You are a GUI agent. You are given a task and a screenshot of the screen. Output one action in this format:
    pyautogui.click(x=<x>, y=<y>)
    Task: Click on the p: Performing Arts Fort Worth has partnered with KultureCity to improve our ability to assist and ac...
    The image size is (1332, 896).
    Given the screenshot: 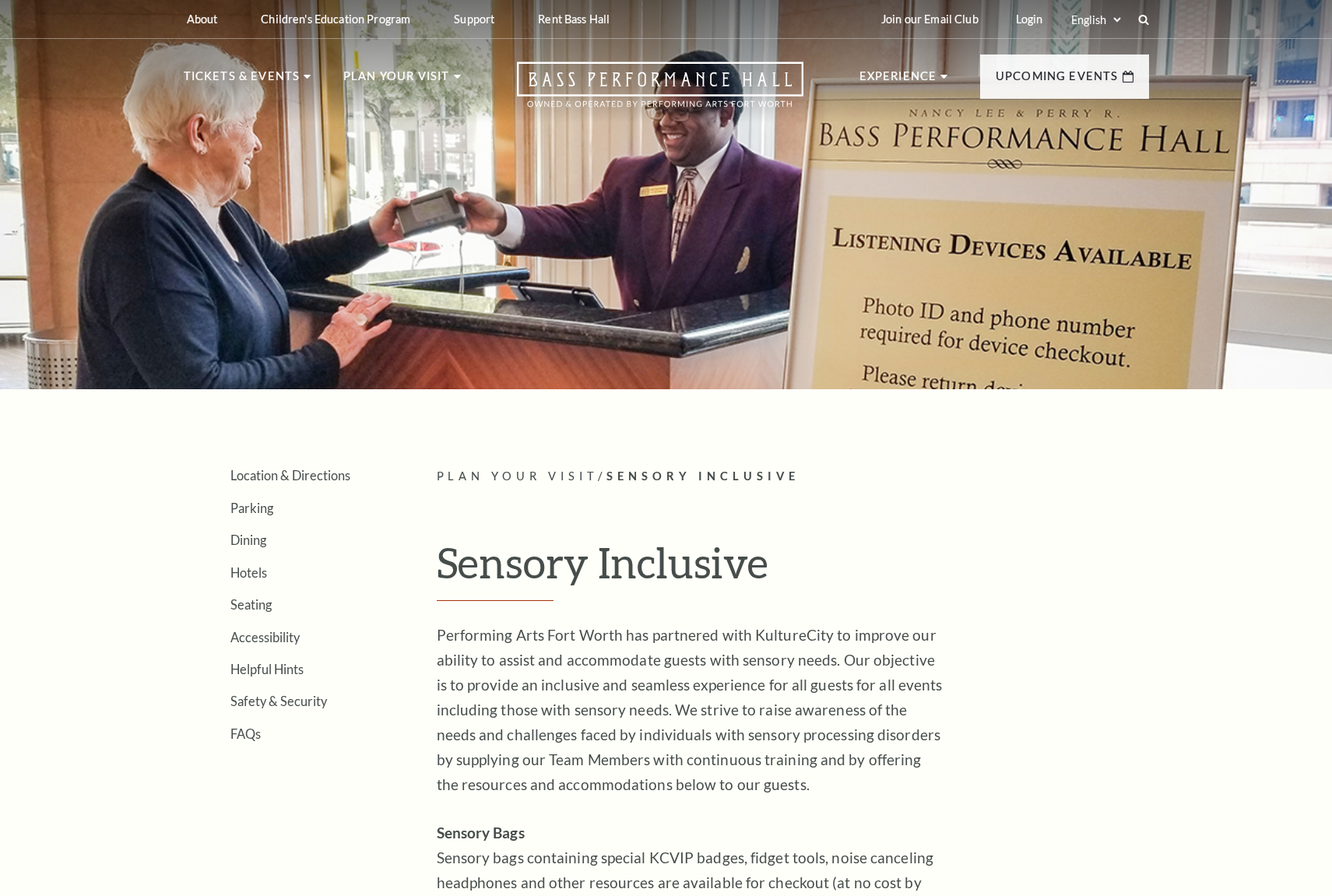 What is the action you would take?
    pyautogui.click(x=690, y=710)
    